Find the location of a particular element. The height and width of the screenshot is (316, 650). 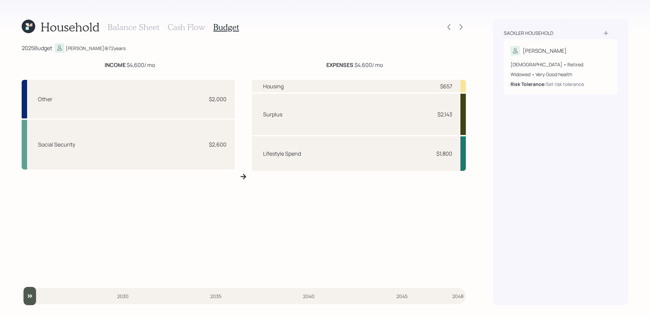

div: Lifestyle Spend is located at coordinates (282, 154).